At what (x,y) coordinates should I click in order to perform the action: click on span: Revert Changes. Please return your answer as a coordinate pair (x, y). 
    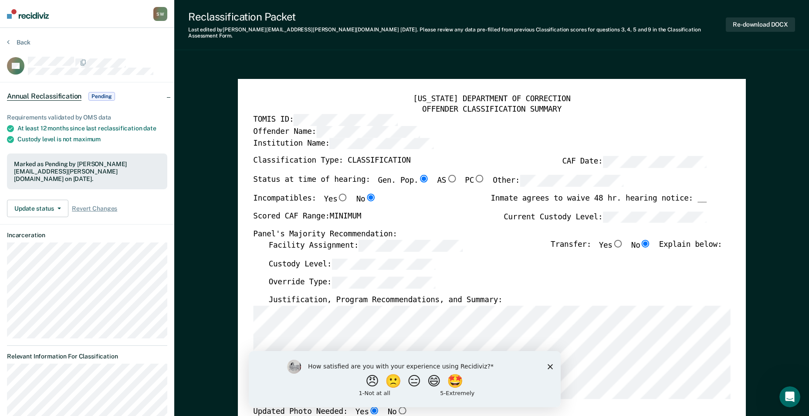
    Looking at the image, I should click on (95, 208).